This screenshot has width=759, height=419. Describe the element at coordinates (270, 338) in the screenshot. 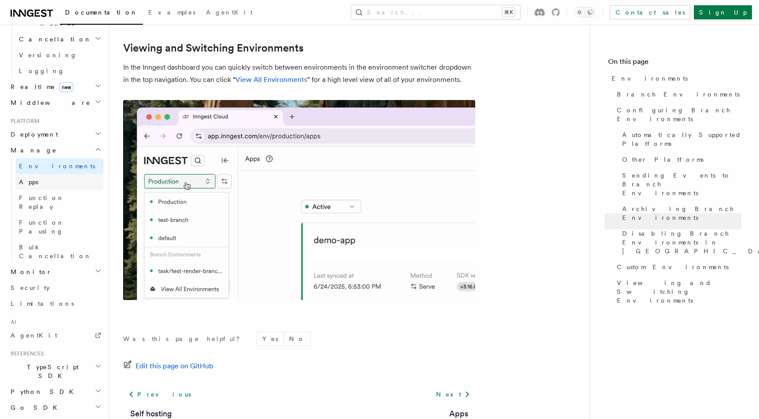

I see `button: Yes` at that location.